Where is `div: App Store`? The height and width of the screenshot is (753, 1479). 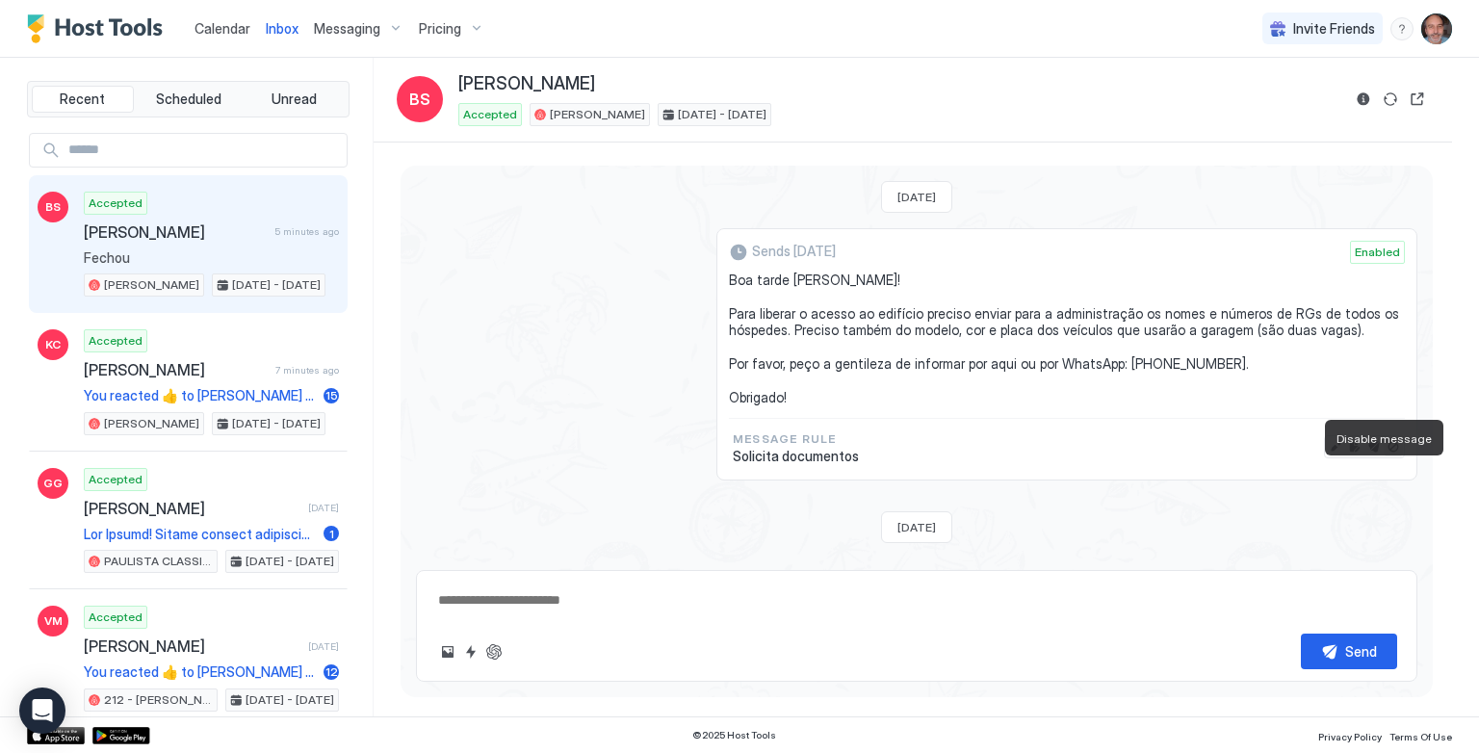
div: App Store is located at coordinates (56, 736).